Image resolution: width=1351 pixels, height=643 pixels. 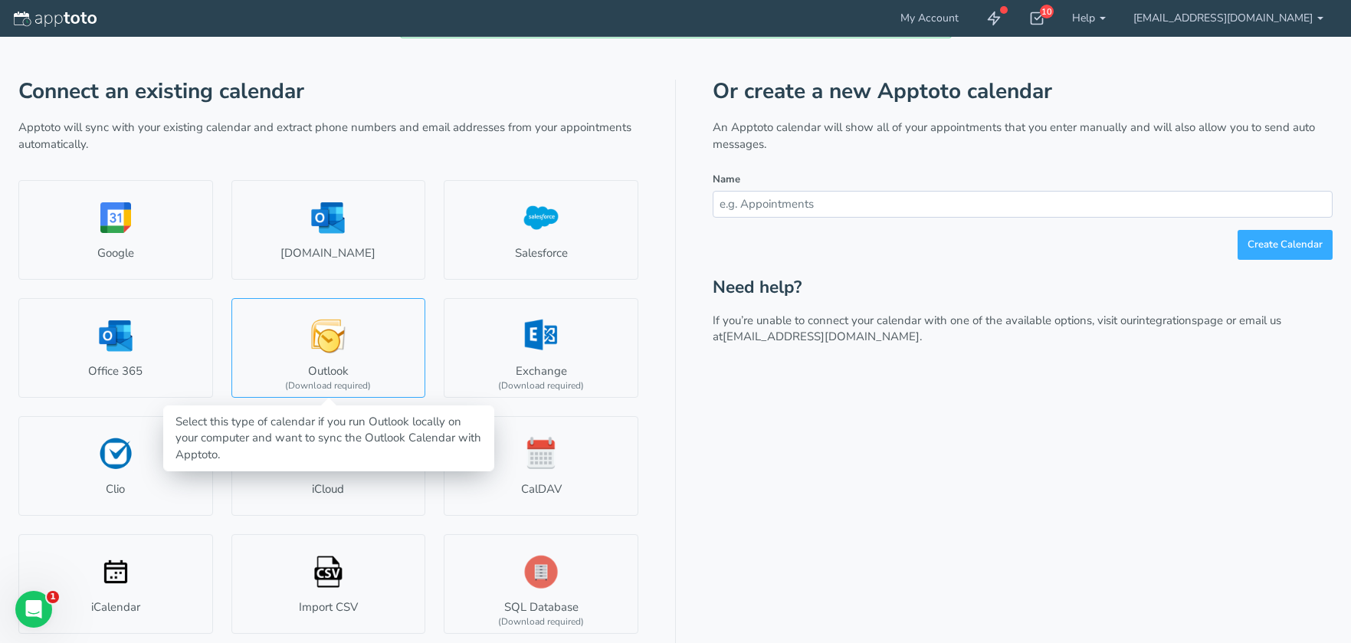 I want to click on a: SQL Database, so click(x=541, y=584).